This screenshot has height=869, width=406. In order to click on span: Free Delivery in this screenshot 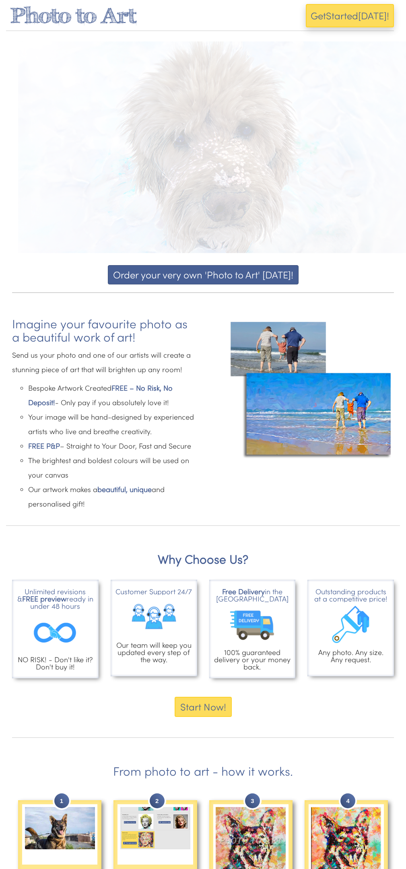, I will do `click(243, 591)`.